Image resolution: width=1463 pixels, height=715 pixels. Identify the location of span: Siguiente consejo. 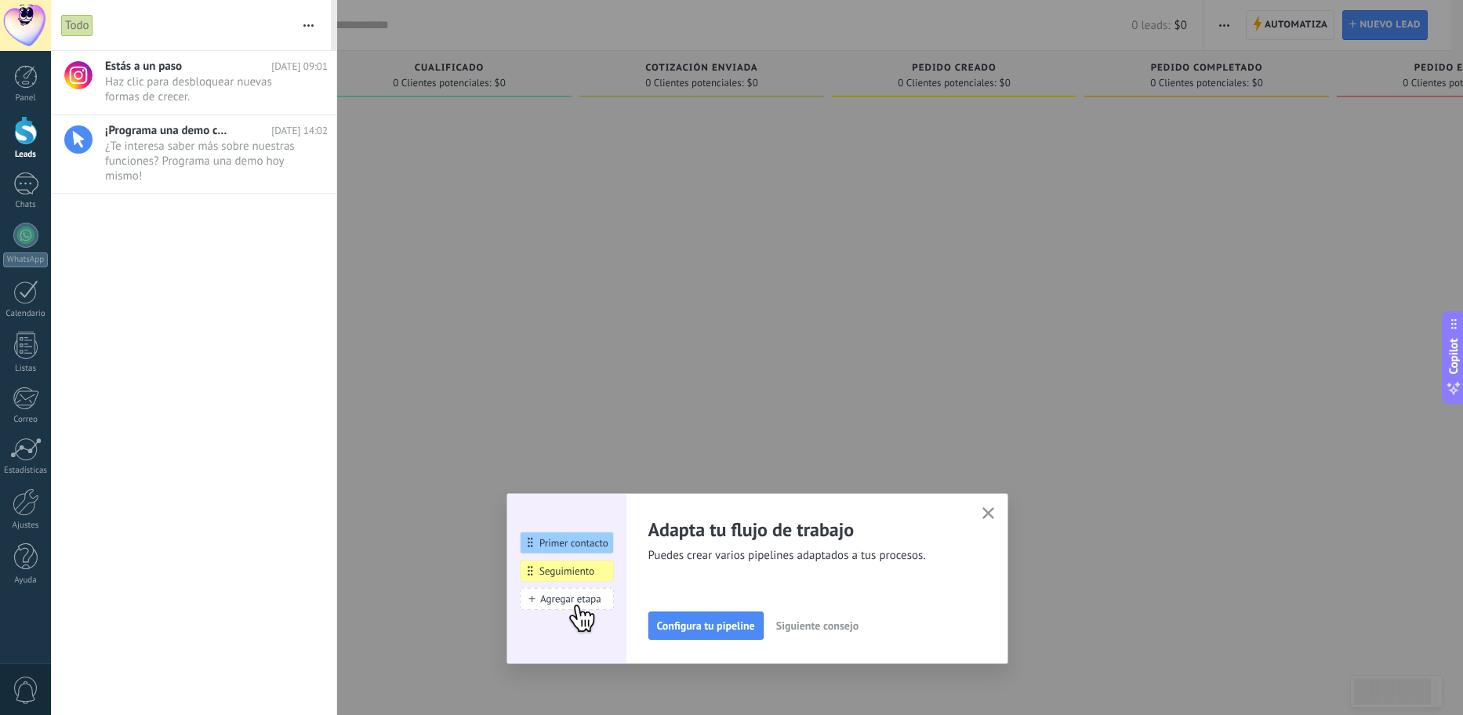
(817, 626).